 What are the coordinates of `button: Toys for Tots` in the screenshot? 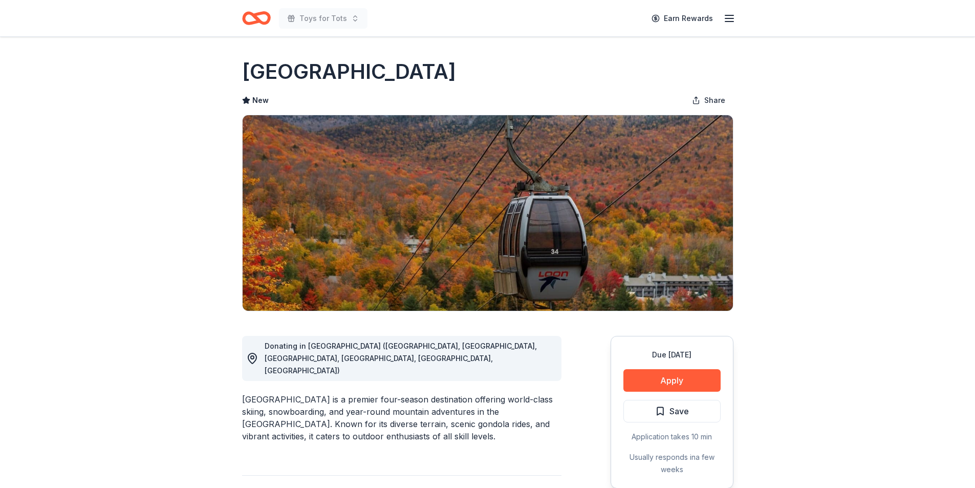 It's located at (323, 18).